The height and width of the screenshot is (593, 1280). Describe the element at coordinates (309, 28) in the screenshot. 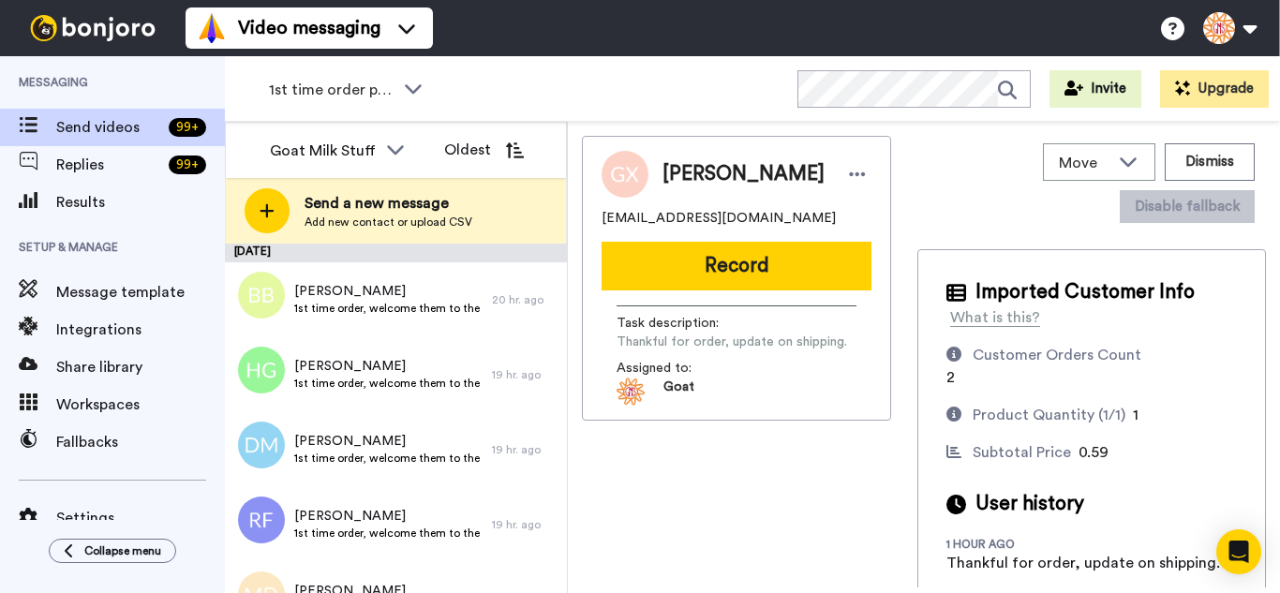

I see `span: Video messaging` at that location.